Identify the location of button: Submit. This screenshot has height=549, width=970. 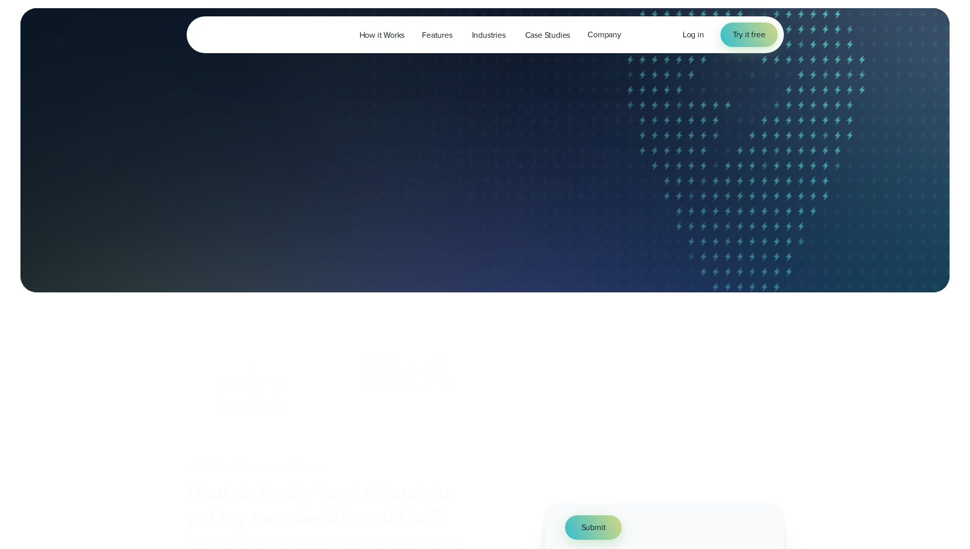
(594, 528).